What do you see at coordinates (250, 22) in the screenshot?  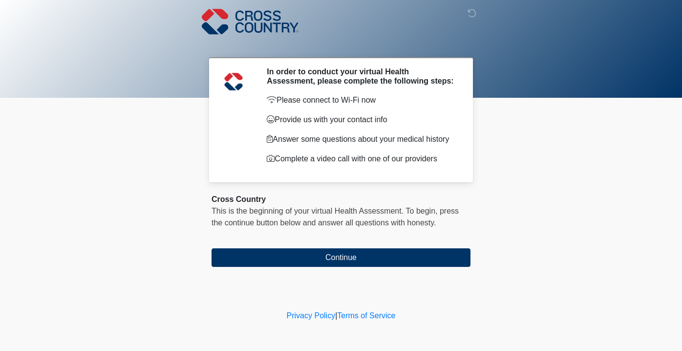 I see `img: Cross Country Logo` at bounding box center [250, 22].